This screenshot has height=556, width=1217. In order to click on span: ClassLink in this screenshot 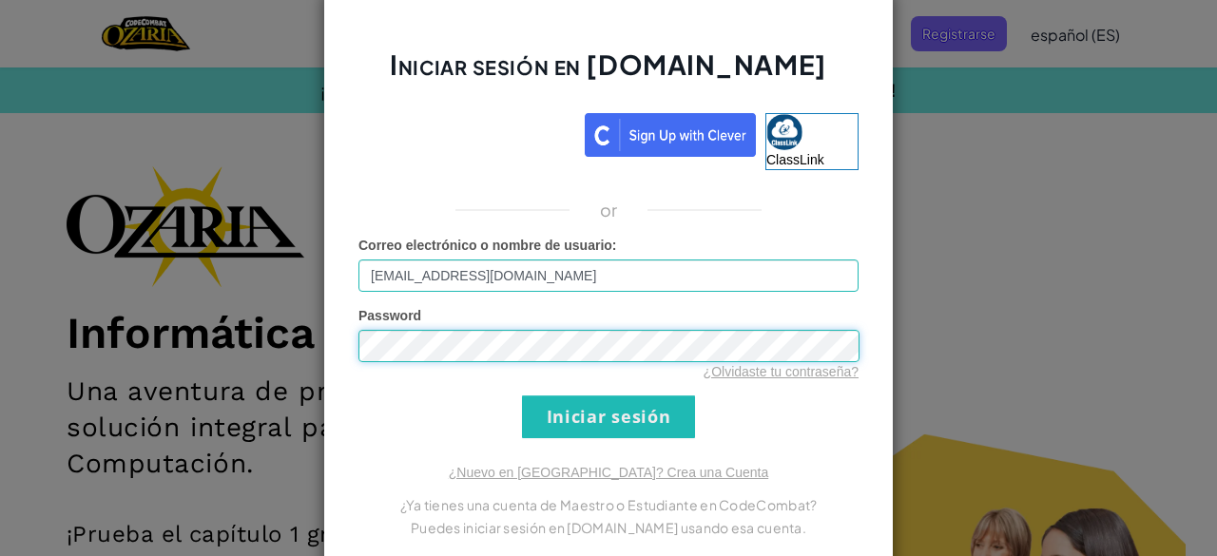, I will do `click(795, 160)`.